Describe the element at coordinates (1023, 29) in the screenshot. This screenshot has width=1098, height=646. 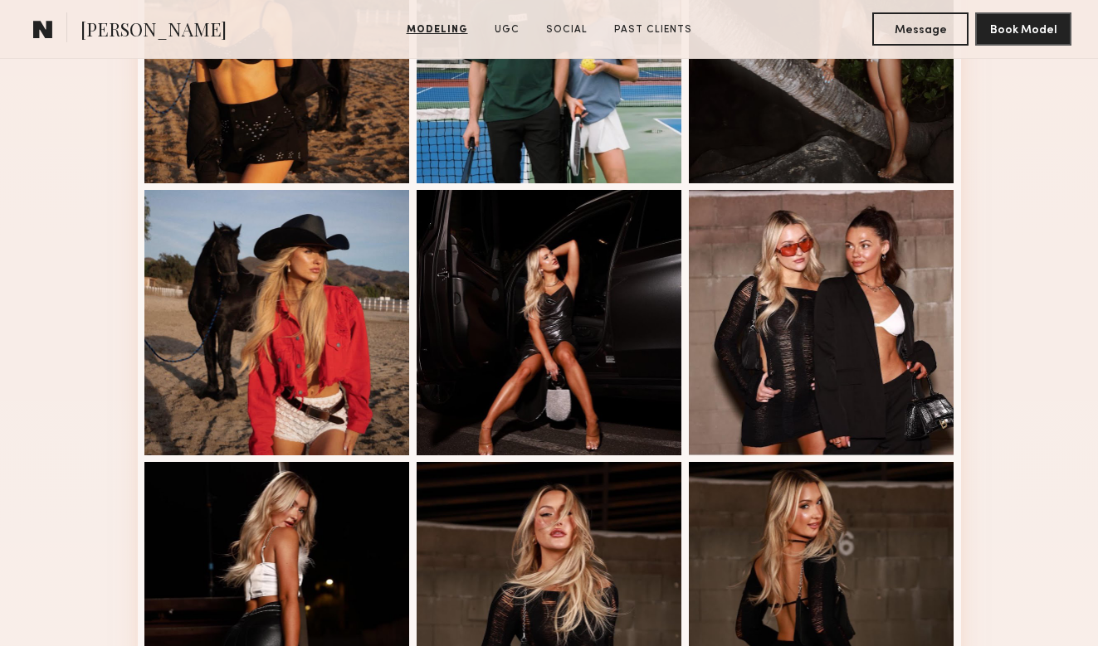
I see `button: Book Model` at that location.